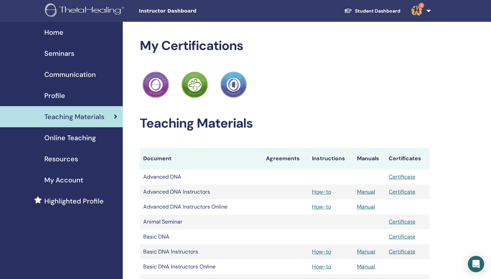 The height and width of the screenshot is (279, 491). What do you see at coordinates (417, 11) in the screenshot?
I see `img: default.jpg` at bounding box center [417, 11].